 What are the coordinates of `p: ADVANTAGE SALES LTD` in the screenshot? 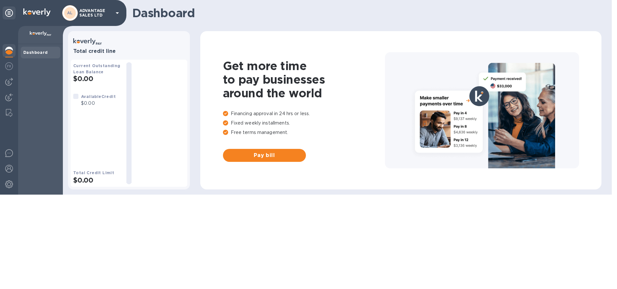 It's located at (96, 13).